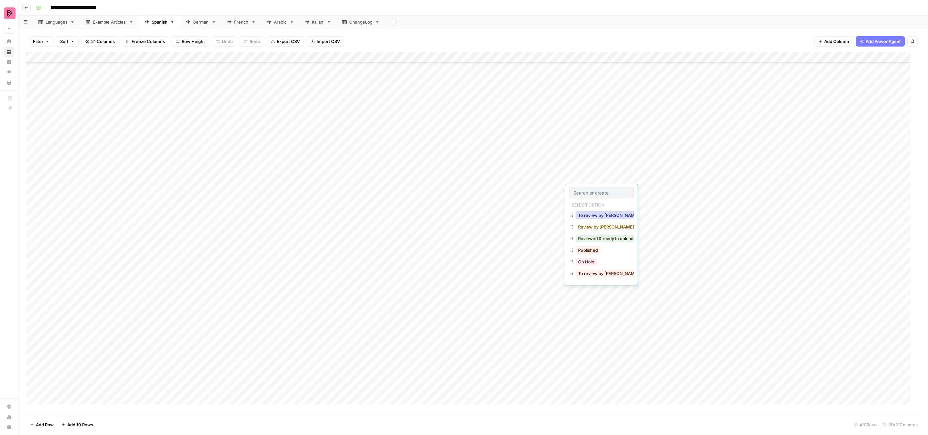  Describe the element at coordinates (252, 41) in the screenshot. I see `button: Redo` at that location.